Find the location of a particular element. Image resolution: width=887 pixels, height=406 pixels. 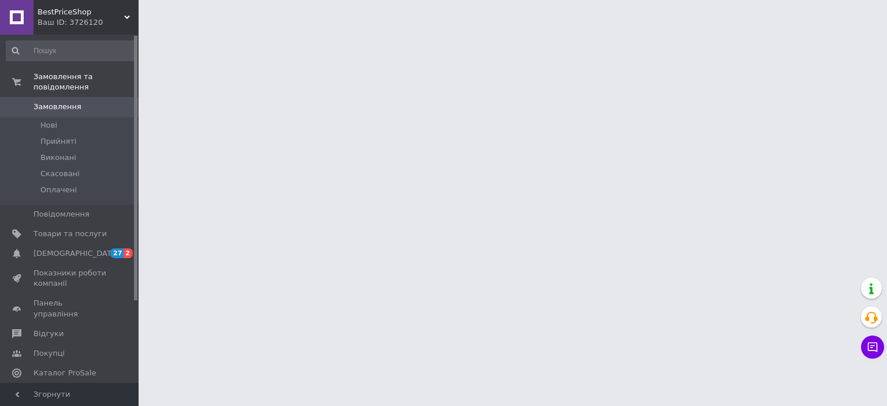

button: Чат з покупцем is located at coordinates (873, 347).